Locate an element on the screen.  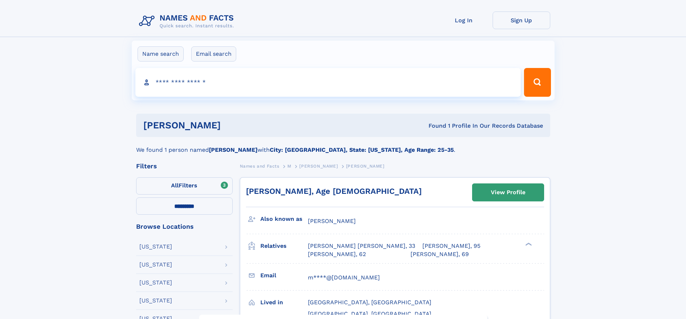
label: Name search is located at coordinates (161, 54).